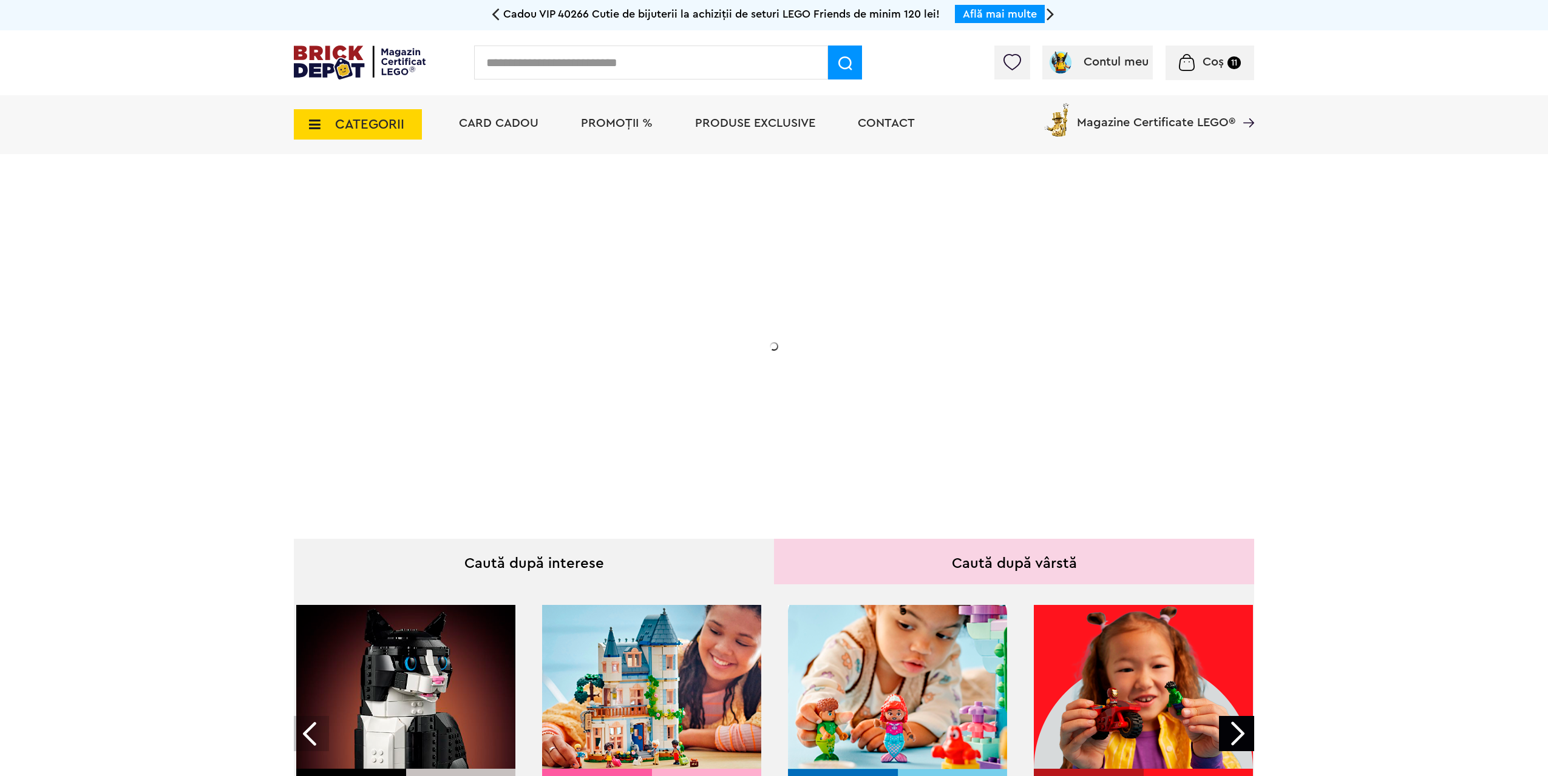 The height and width of the screenshot is (776, 1548). Describe the element at coordinates (1234, 63) in the screenshot. I see `small: 11` at that location.